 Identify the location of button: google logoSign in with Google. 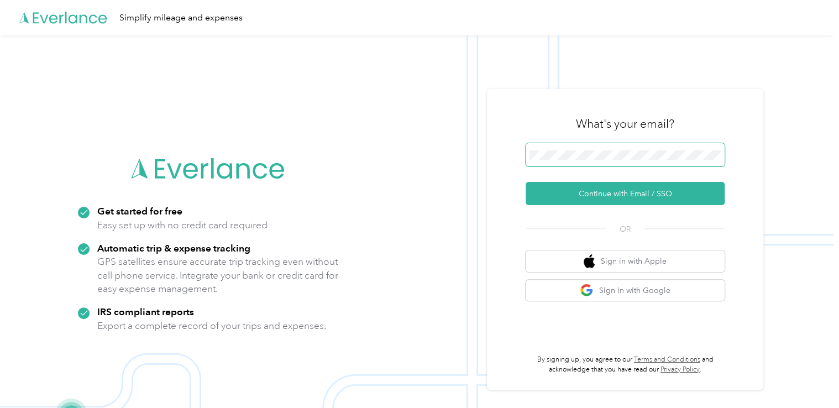
(625, 290).